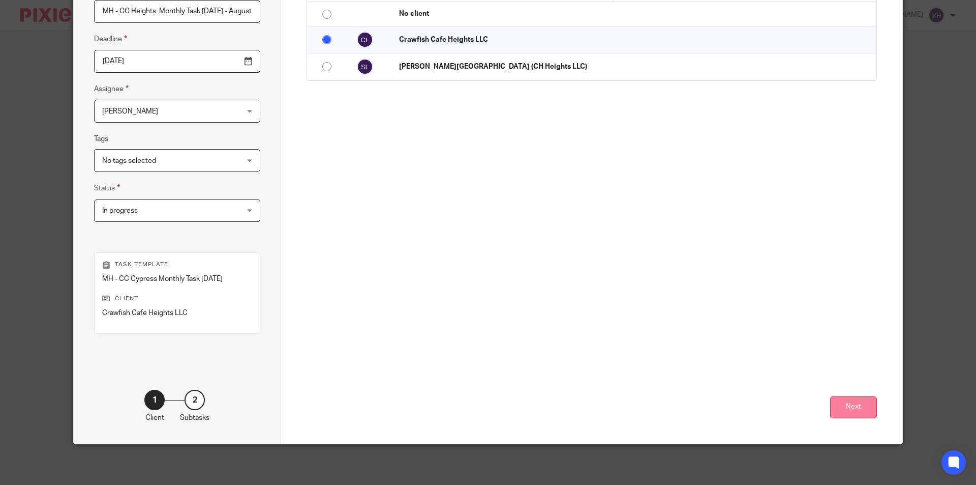  Describe the element at coordinates (195, 400) in the screenshot. I see `div: 2` at that location.